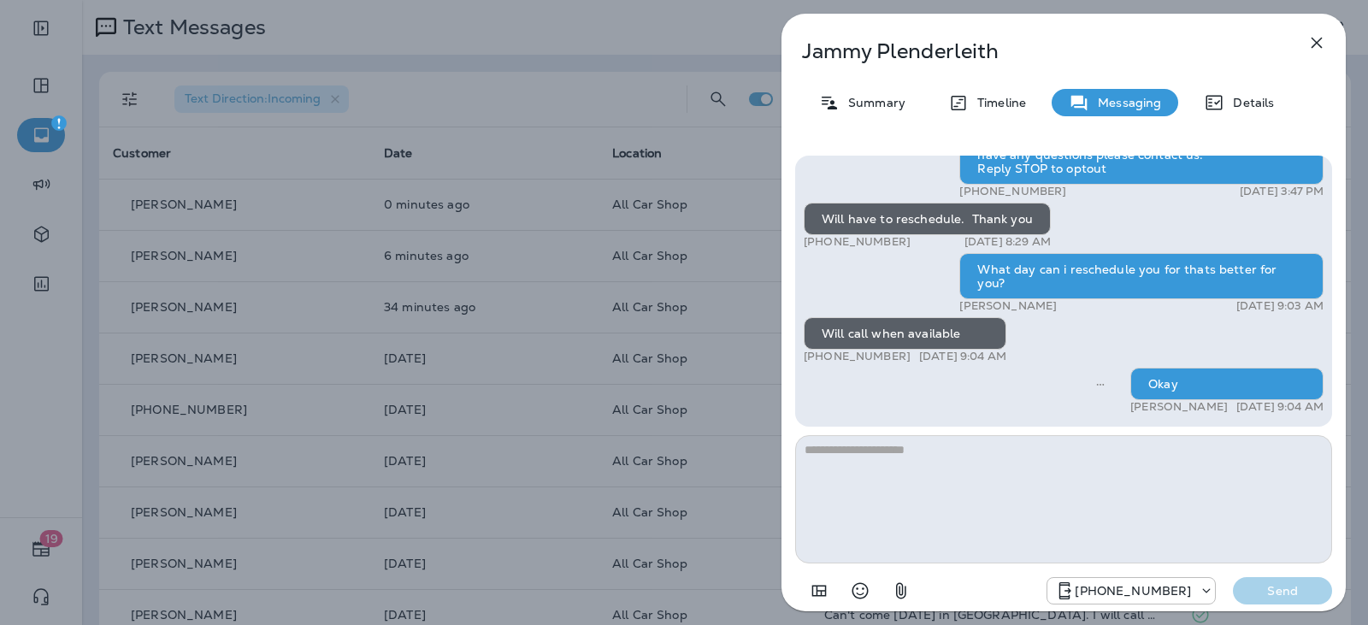  Describe the element at coordinates (927, 219) in the screenshot. I see `div: Will have to reschedule. Thank you` at that location.